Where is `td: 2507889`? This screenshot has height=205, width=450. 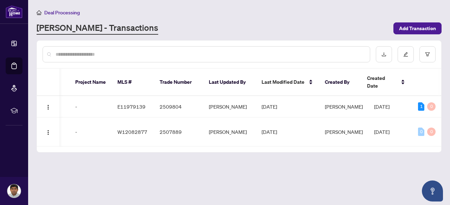 td: 2507889 is located at coordinates (178, 132).